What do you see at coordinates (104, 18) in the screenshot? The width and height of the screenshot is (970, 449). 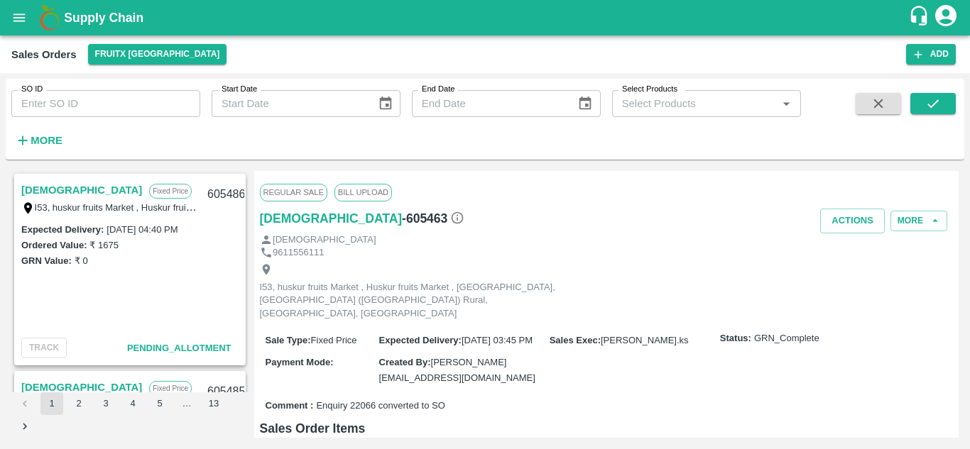 I see `b: Supply Chain` at bounding box center [104, 18].